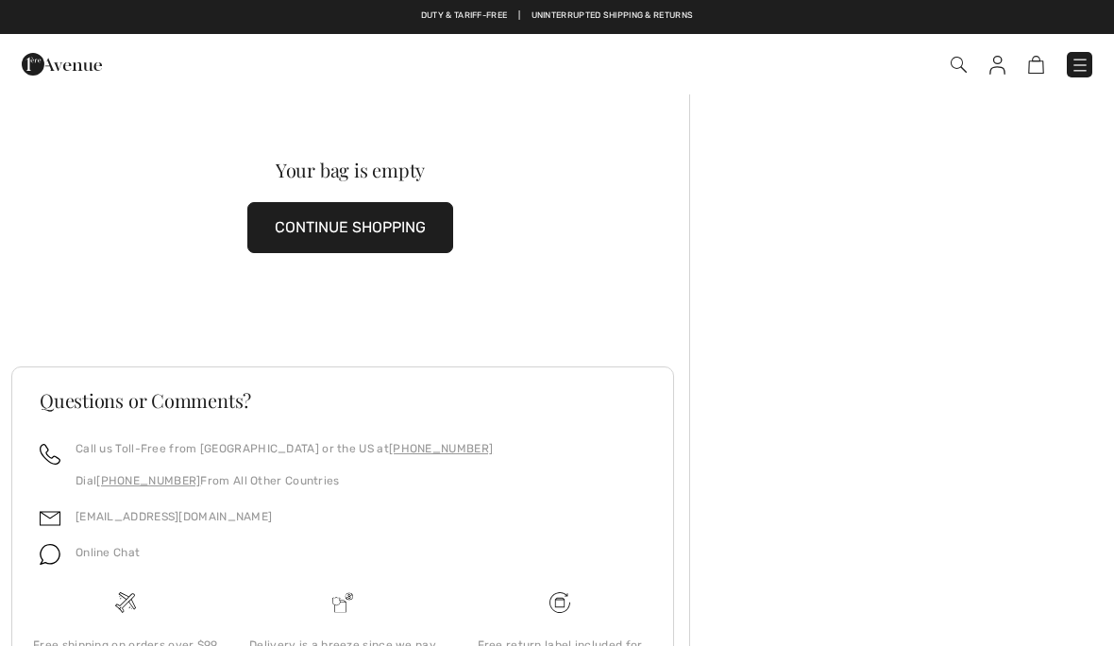 This screenshot has width=1114, height=646. What do you see at coordinates (61, 62) in the screenshot?
I see `a: 1ère Avenue` at bounding box center [61, 62].